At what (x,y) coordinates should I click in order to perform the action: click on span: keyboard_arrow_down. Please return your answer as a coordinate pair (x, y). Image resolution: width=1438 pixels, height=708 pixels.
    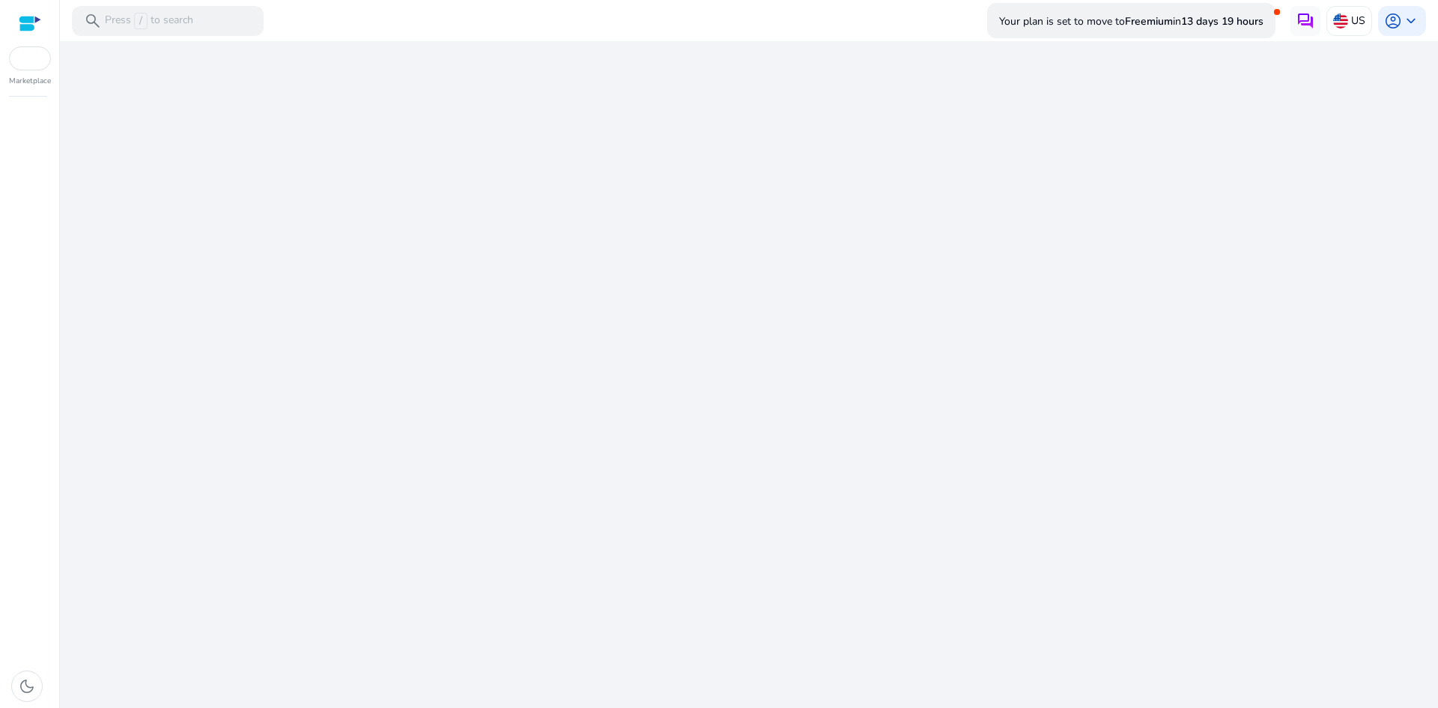
    Looking at the image, I should click on (1411, 21).